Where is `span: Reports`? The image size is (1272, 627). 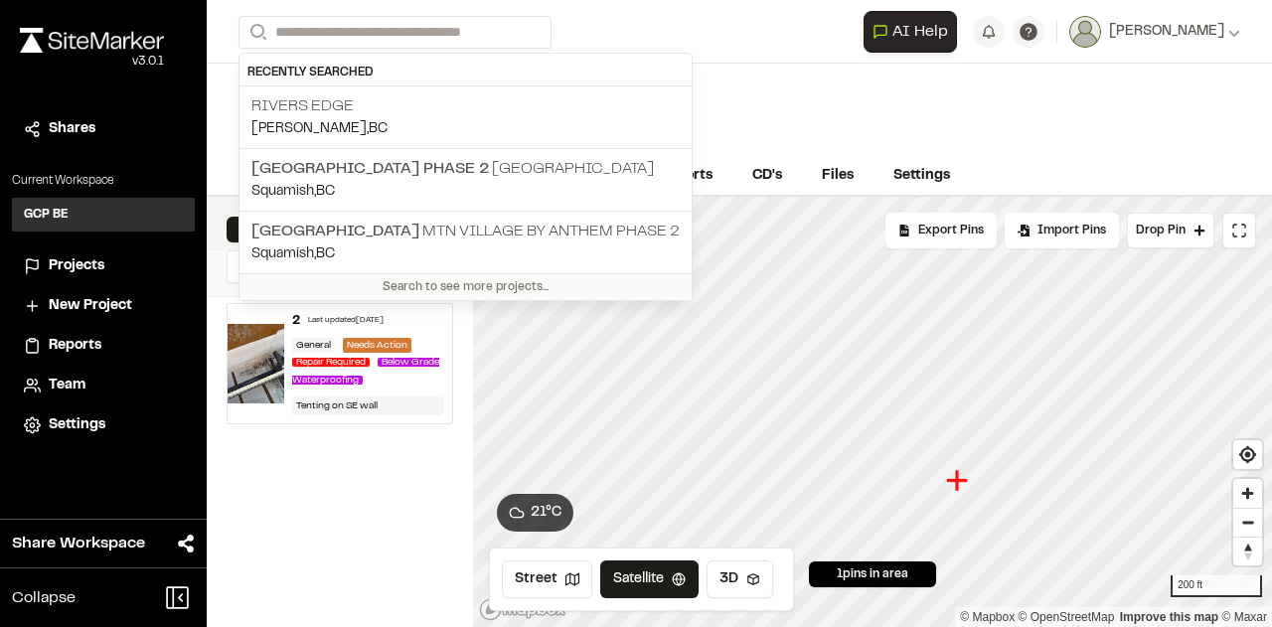 span: Reports is located at coordinates (75, 346).